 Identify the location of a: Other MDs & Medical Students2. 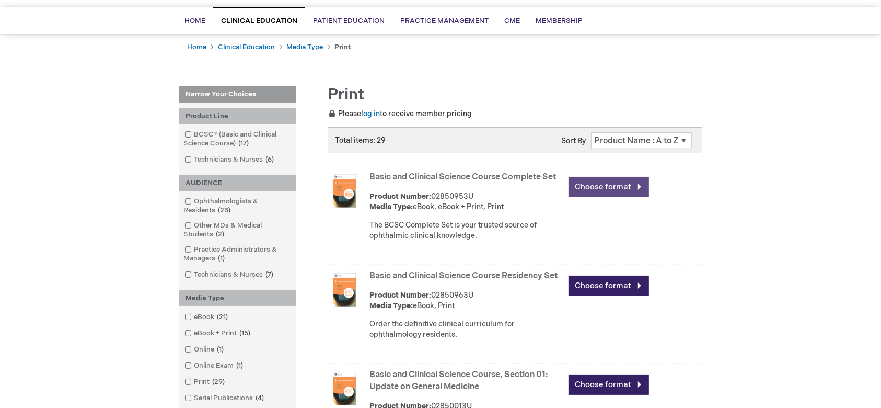
(238, 230).